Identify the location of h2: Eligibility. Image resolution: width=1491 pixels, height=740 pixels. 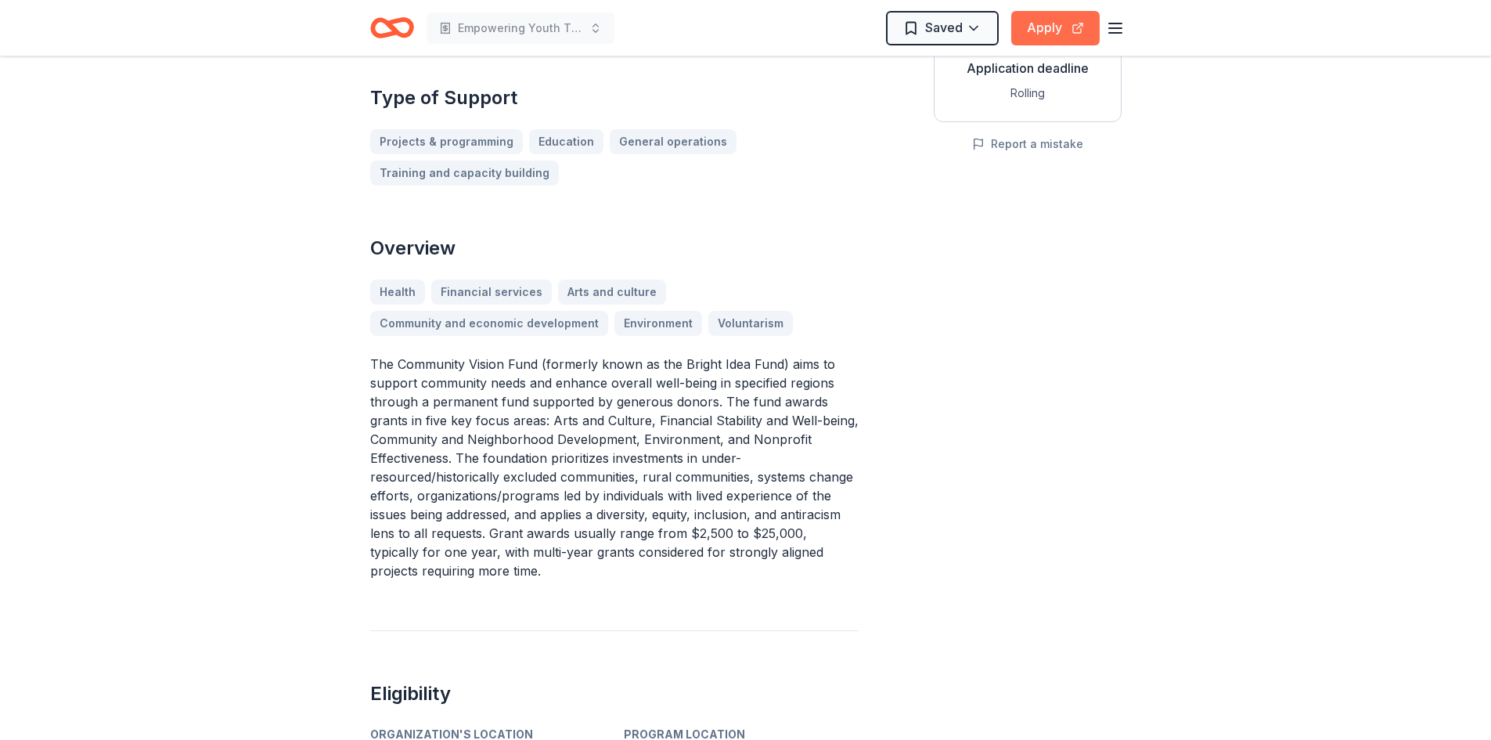
(615, 694).